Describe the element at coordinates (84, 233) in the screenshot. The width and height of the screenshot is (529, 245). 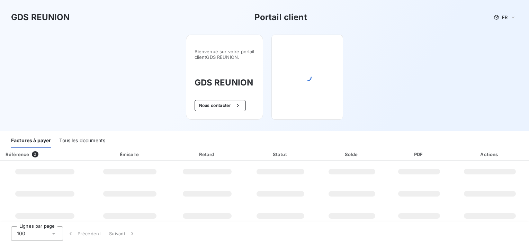
I see `button: Précédent` at that location.